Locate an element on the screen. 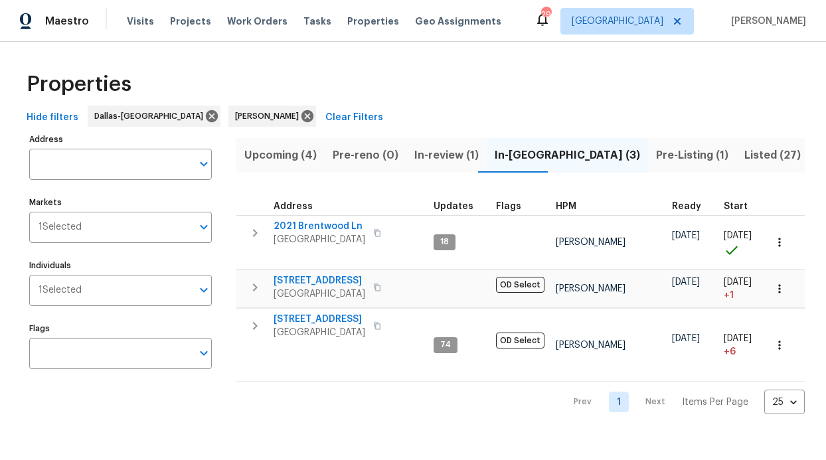 The width and height of the screenshot is (826, 460). div: Earliest renovation start date (first business day after COE or Checkout) is located at coordinates (693, 207).